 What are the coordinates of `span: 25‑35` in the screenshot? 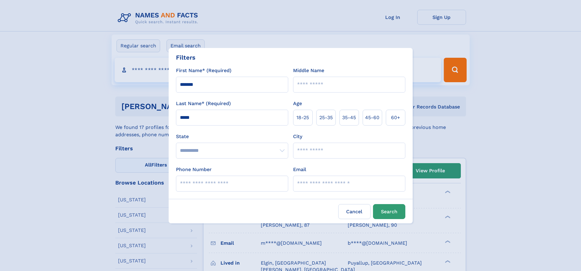 It's located at (326, 118).